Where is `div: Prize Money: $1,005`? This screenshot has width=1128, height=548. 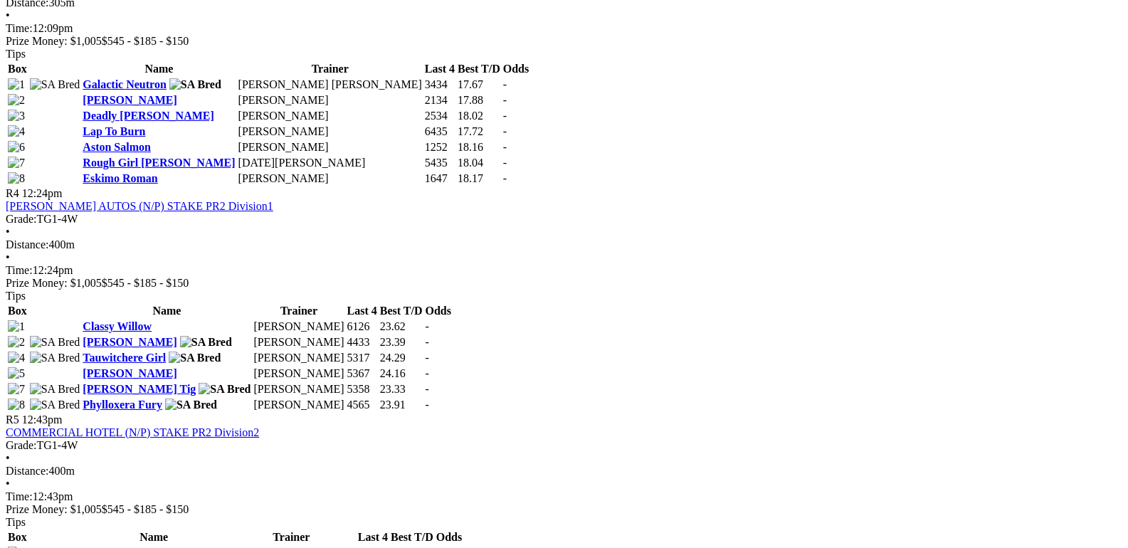
div: Prize Money: $1,005 is located at coordinates (564, 283).